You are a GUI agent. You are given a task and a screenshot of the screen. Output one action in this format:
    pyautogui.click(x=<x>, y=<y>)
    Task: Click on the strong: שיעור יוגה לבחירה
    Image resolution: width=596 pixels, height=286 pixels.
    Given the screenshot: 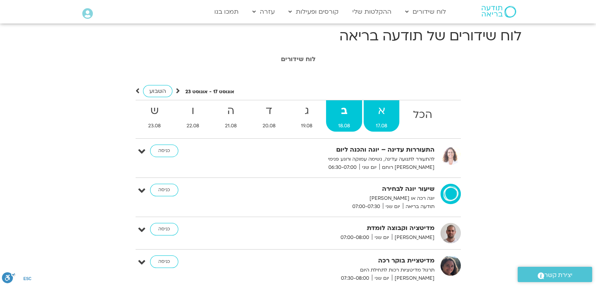 What is the action you would take?
    pyautogui.click(x=339, y=189)
    